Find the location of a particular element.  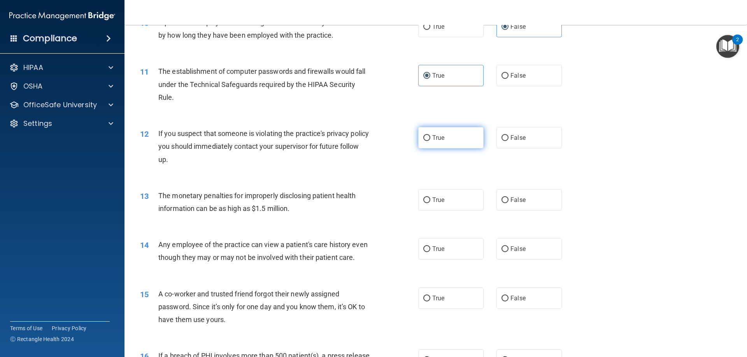

span: If you suspect that someone is violating the practice's privacy policy you should immediately con... is located at coordinates (263, 146).